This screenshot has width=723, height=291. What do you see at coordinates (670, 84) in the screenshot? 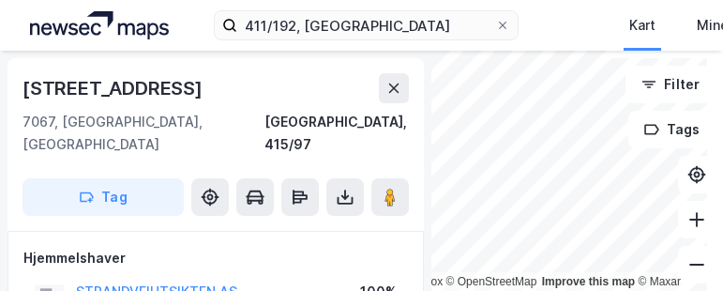
I see `button: Filter` at bounding box center [670, 84].